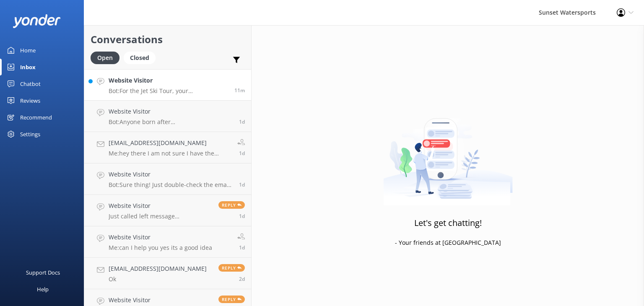  I want to click on span: Oct 11 2025 10:06am (UTC -05:00) America/Cancun, so click(242, 247).